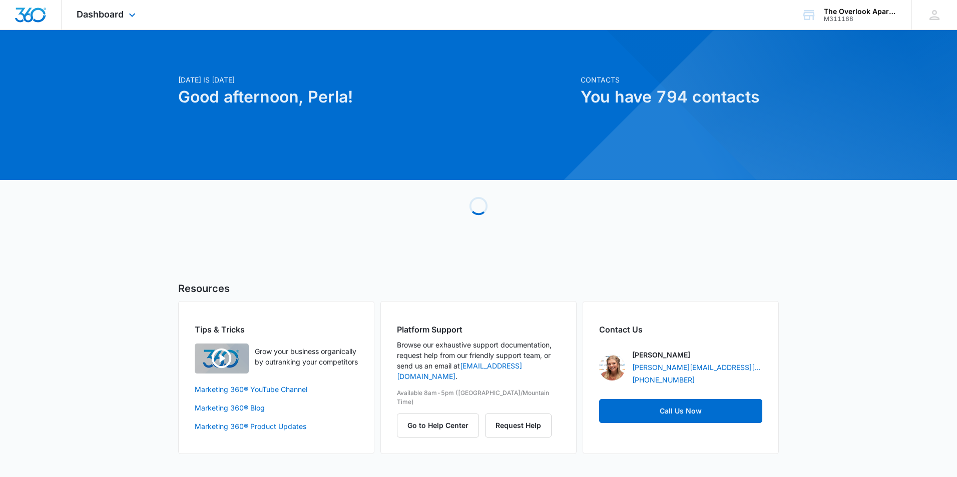 This screenshot has height=477, width=957. I want to click on h2: Contact Us, so click(681, 330).